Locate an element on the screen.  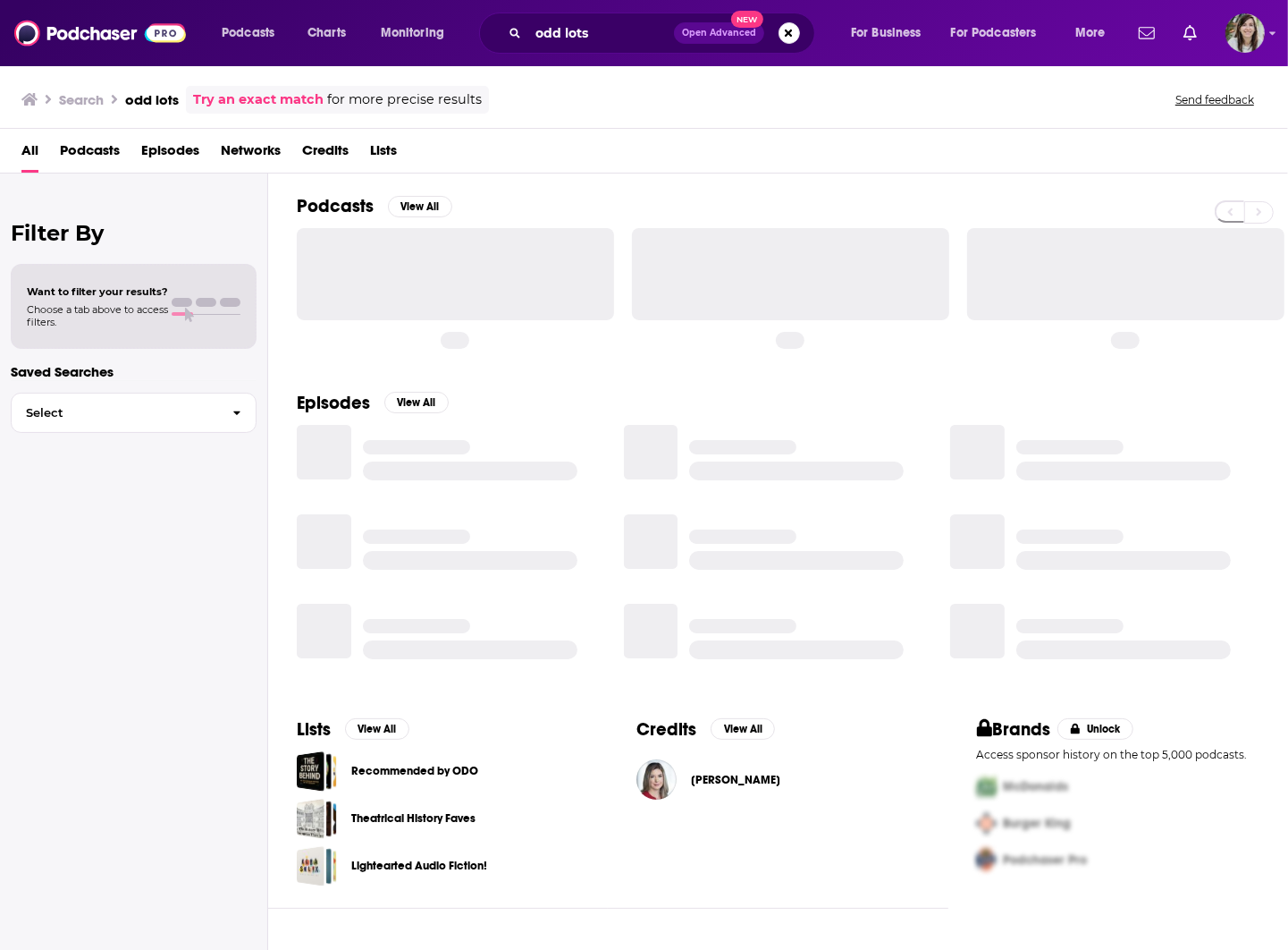
img: Third Pro Logo is located at coordinates (987, 859).